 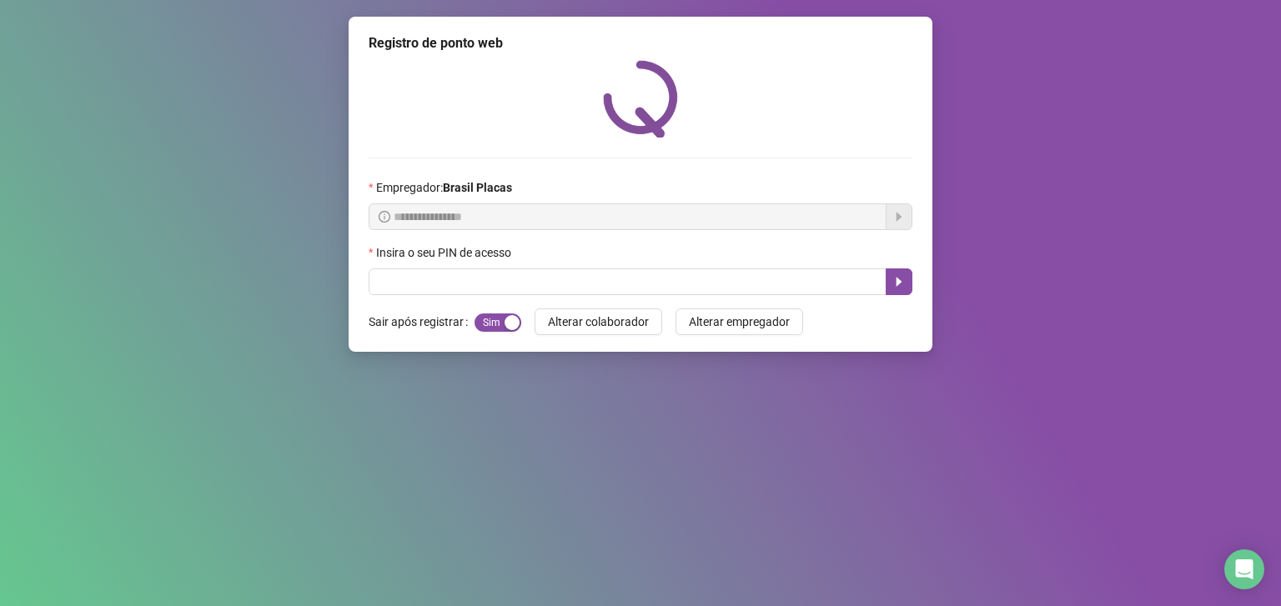 I want to click on div: Open Intercom Messenger, so click(x=1245, y=570).